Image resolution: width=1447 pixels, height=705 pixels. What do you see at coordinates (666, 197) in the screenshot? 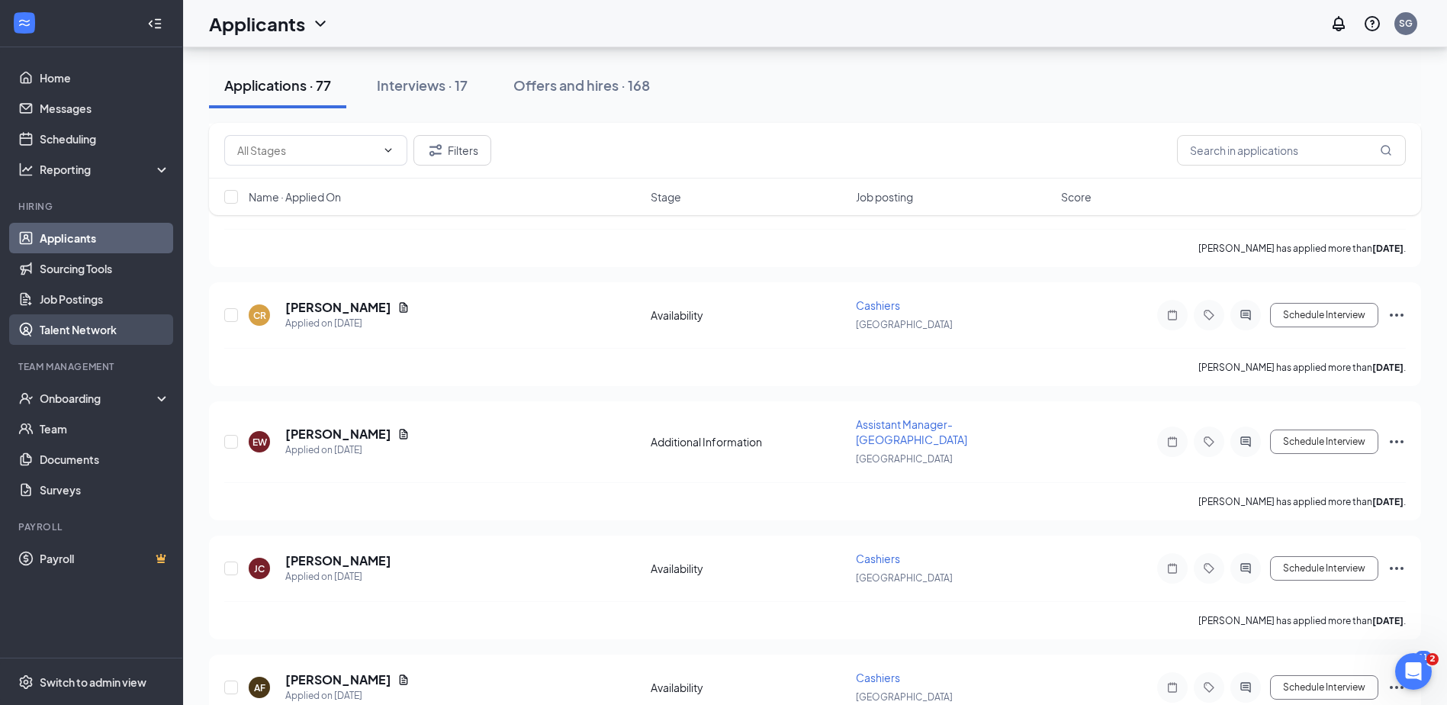
I see `span: Stage` at bounding box center [666, 197].